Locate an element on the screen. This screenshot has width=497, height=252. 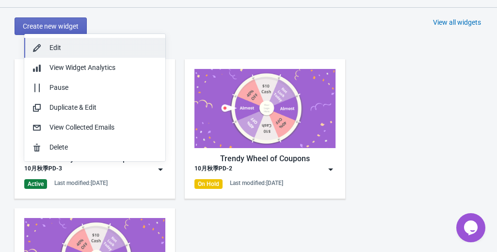
div: 10月秋季PD-2 is located at coordinates (214, 169).